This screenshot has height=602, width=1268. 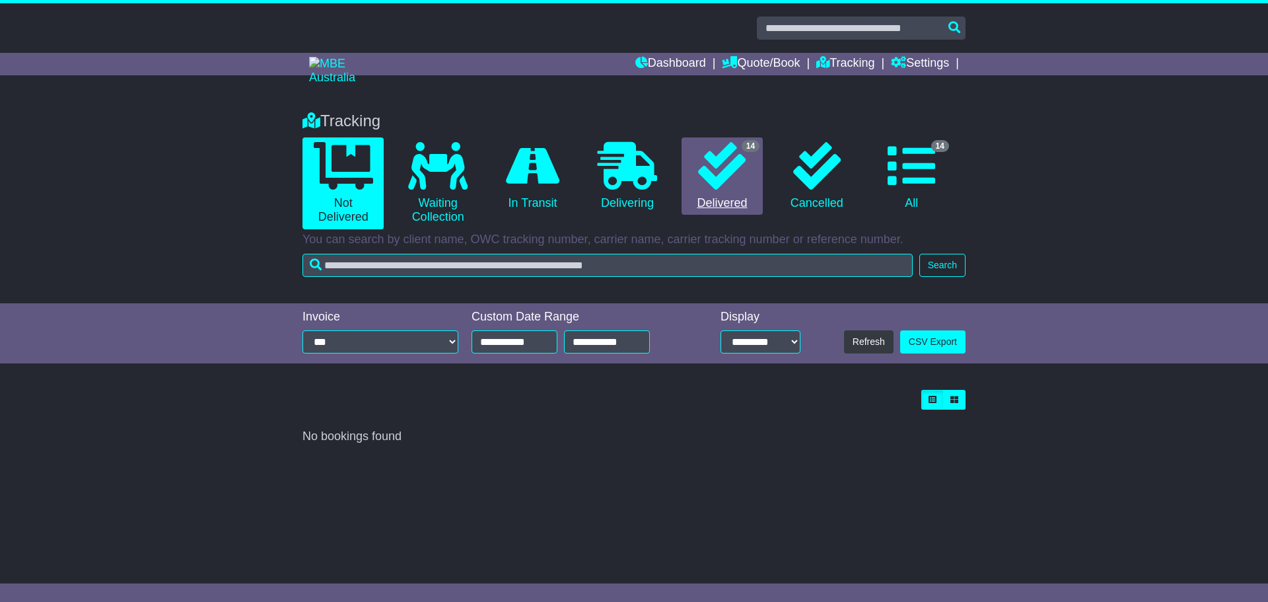 What do you see at coordinates (634, 121) in the screenshot?
I see `div: Tracking` at bounding box center [634, 121].